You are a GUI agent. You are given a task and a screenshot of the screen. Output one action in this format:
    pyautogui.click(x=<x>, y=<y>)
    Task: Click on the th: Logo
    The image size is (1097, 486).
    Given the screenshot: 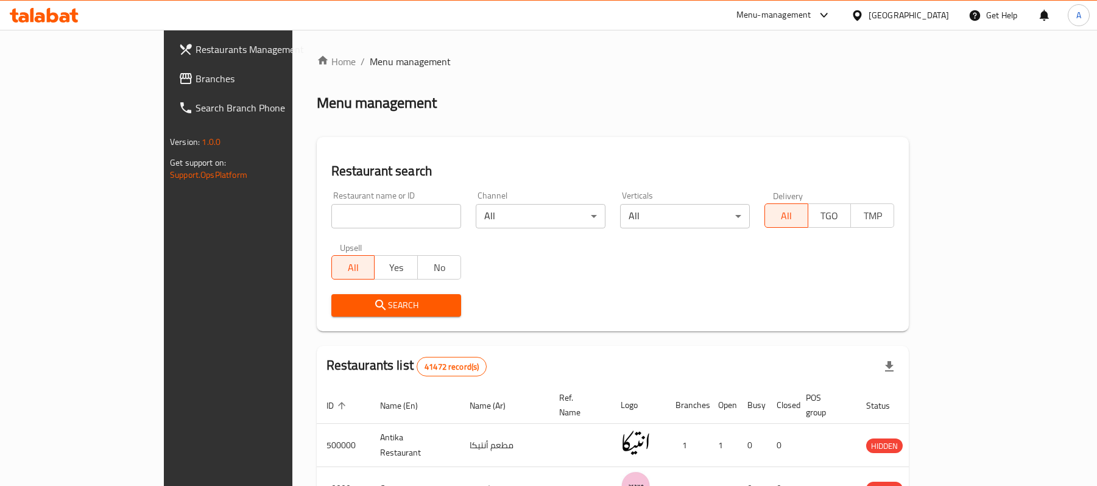 What is the action you would take?
    pyautogui.click(x=638, y=405)
    